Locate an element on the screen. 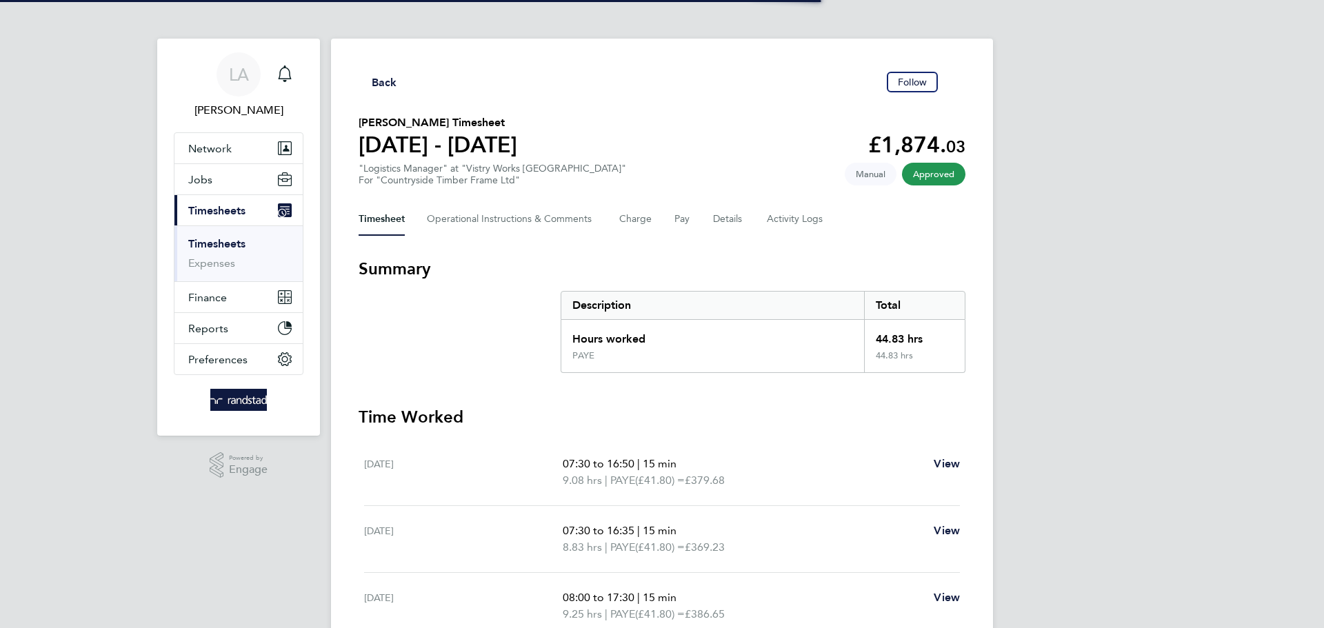 This screenshot has height=628, width=1324. span: Finance is located at coordinates (208, 297).